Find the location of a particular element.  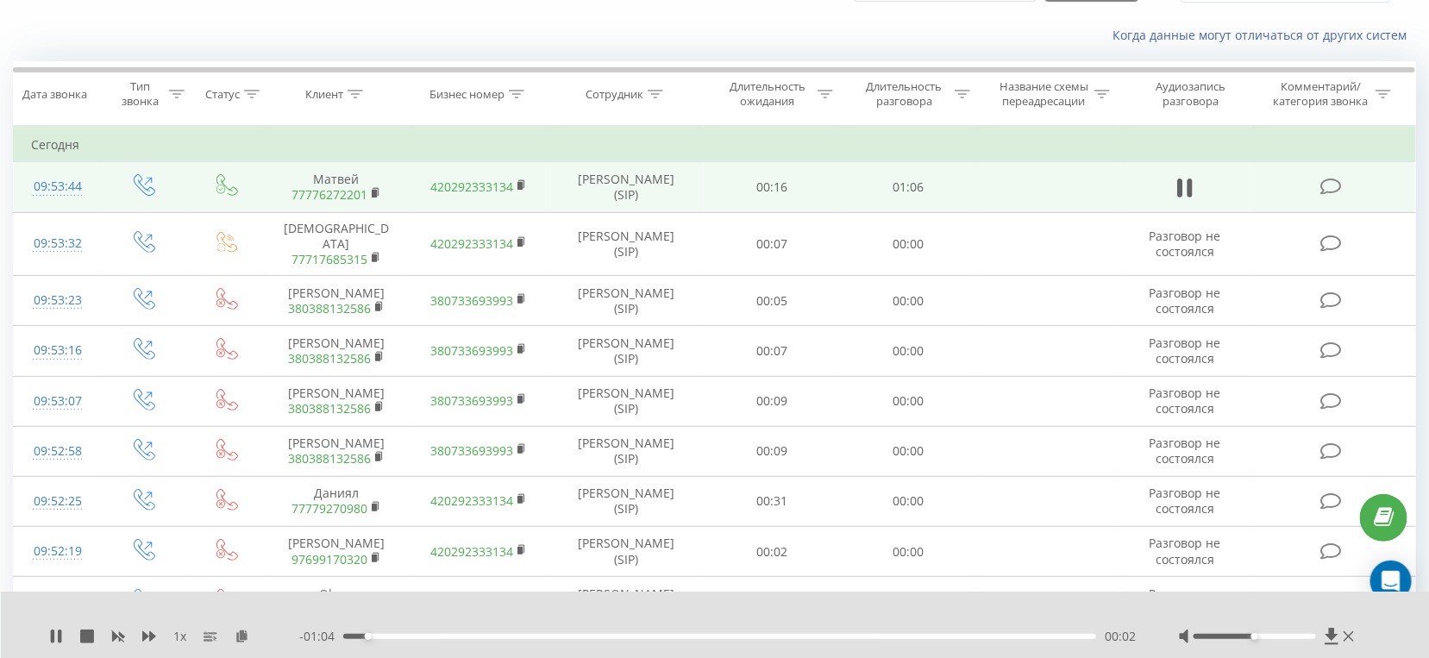

div: 09:51:45 is located at coordinates (57, 601).